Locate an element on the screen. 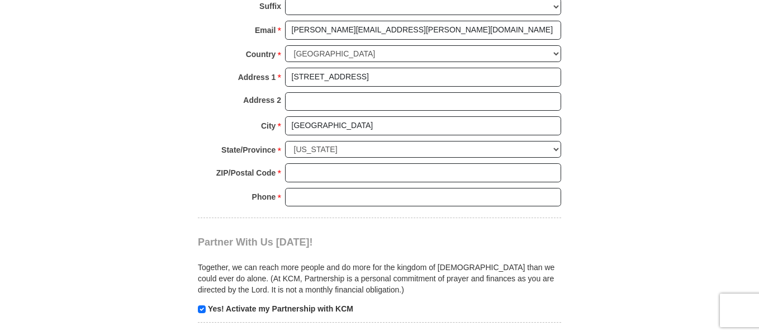 The width and height of the screenshot is (759, 335). strong: ZIP/Postal Code is located at coordinates (246, 173).